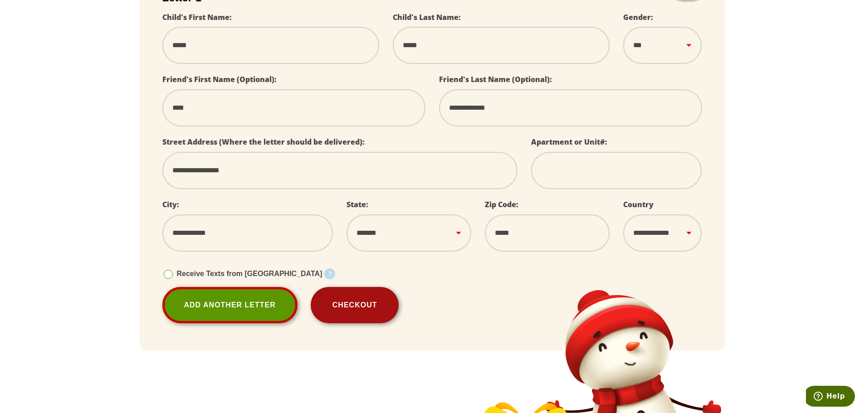 This screenshot has height=413, width=864. I want to click on a: Add Another Letter, so click(230, 305).